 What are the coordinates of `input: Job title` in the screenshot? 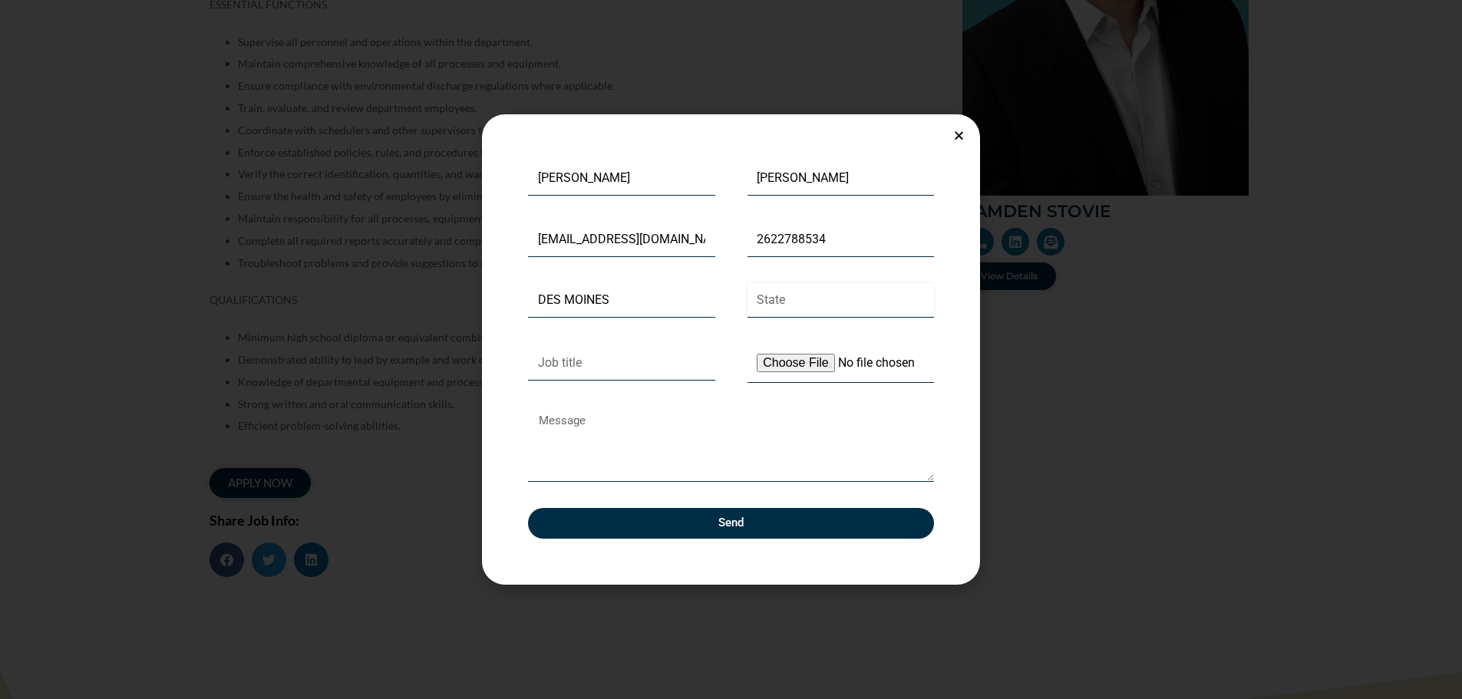 It's located at (622, 364).